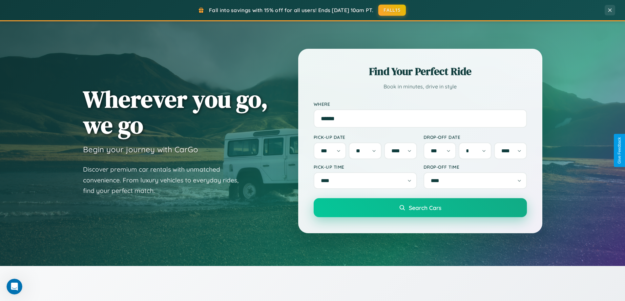 The image size is (625, 301). I want to click on label: Pick-up Date, so click(365, 137).